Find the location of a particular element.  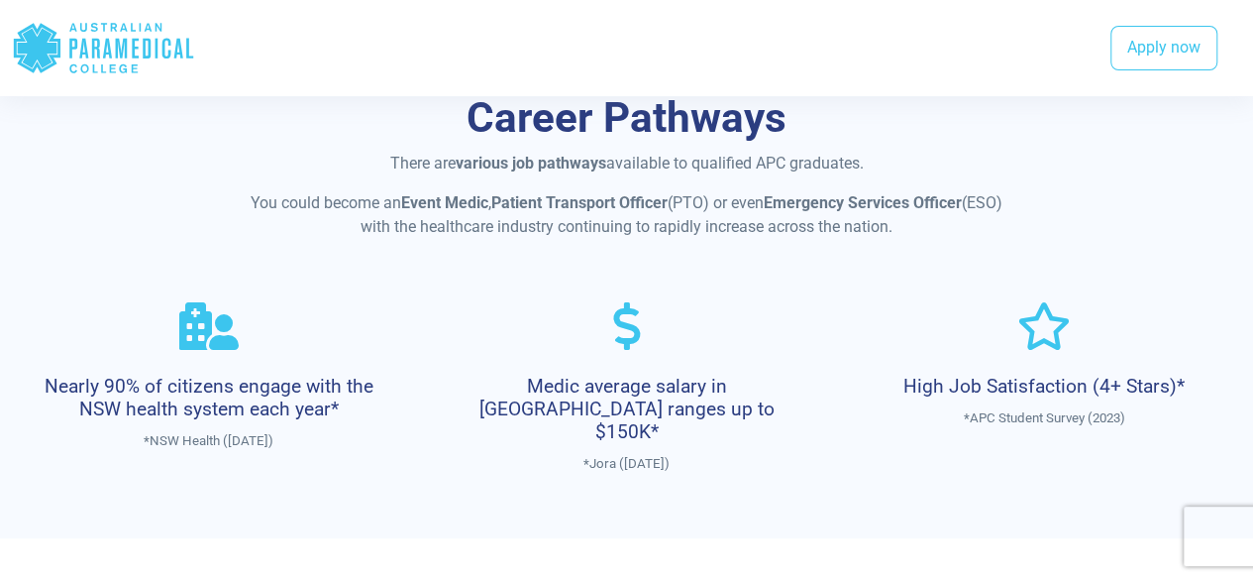

strong: various job pathways is located at coordinates (531, 162).